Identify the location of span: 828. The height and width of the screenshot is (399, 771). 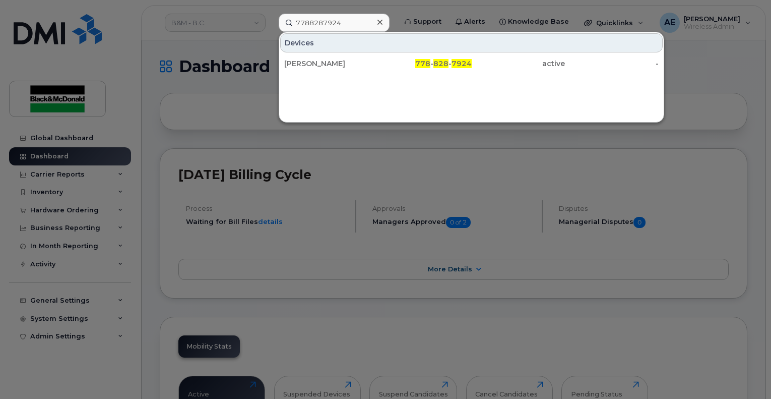
(441, 63).